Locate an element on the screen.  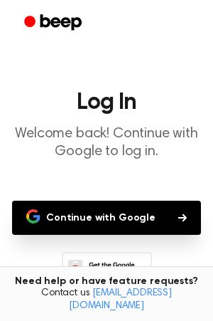
button: Continue with Google is located at coordinates (107, 218).